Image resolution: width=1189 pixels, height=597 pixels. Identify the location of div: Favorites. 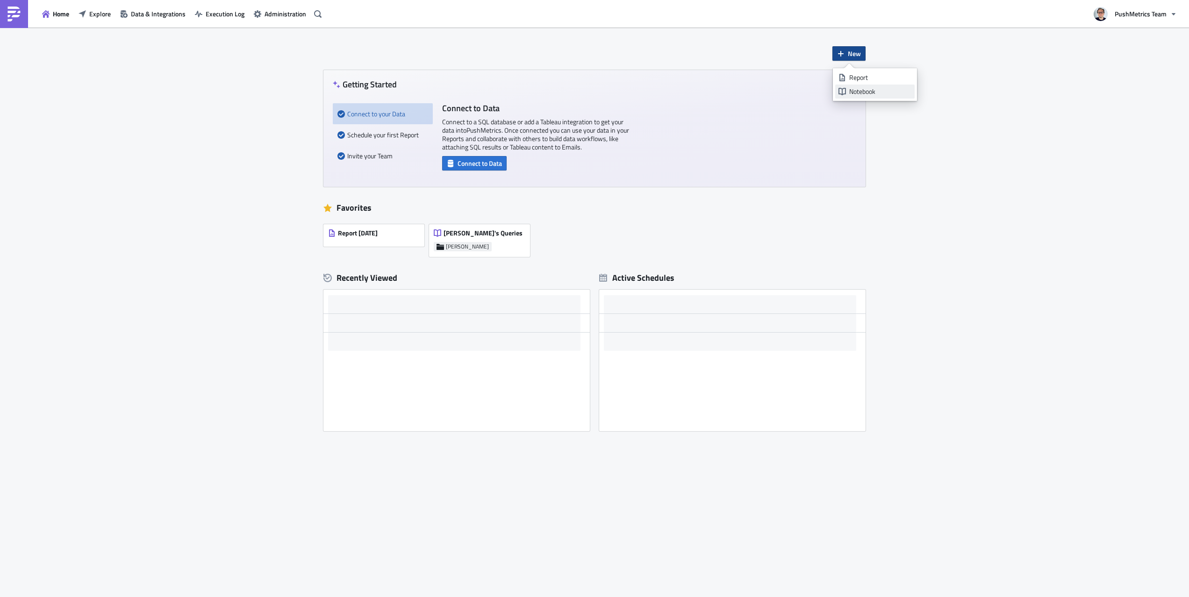
(595, 208).